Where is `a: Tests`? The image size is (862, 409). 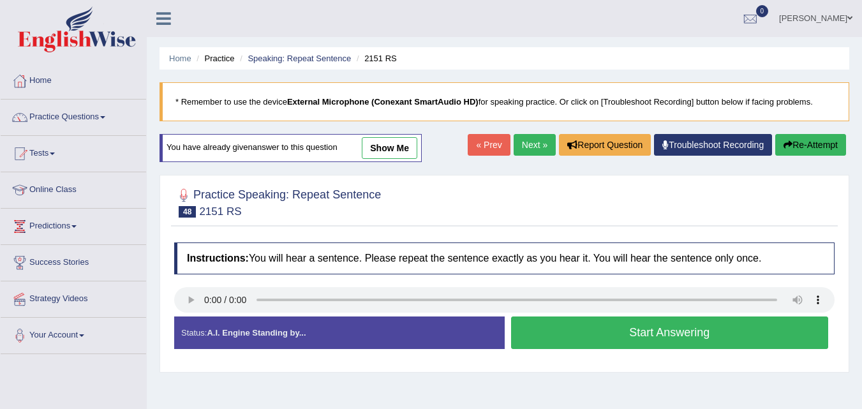
a: Tests is located at coordinates (73, 152).